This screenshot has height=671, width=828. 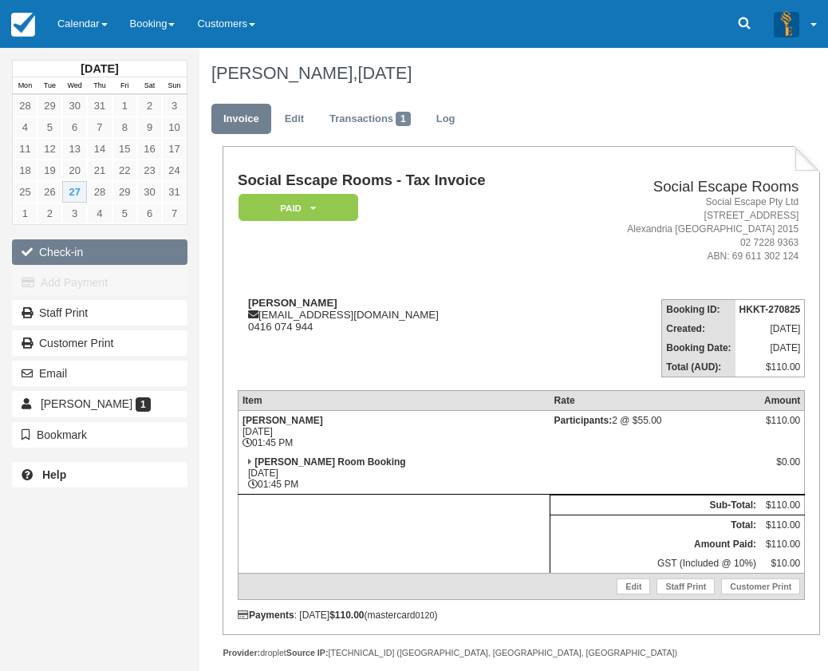 What do you see at coordinates (393, 400) in the screenshot?
I see `th: Item` at bounding box center [393, 400].